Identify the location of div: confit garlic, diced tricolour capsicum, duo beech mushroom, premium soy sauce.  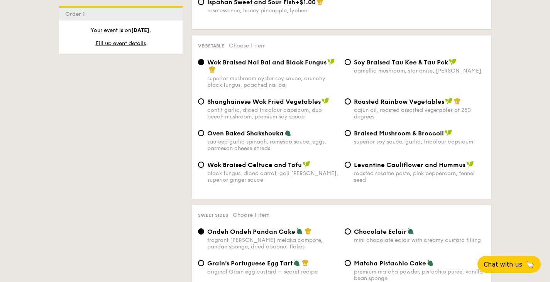
(273, 114).